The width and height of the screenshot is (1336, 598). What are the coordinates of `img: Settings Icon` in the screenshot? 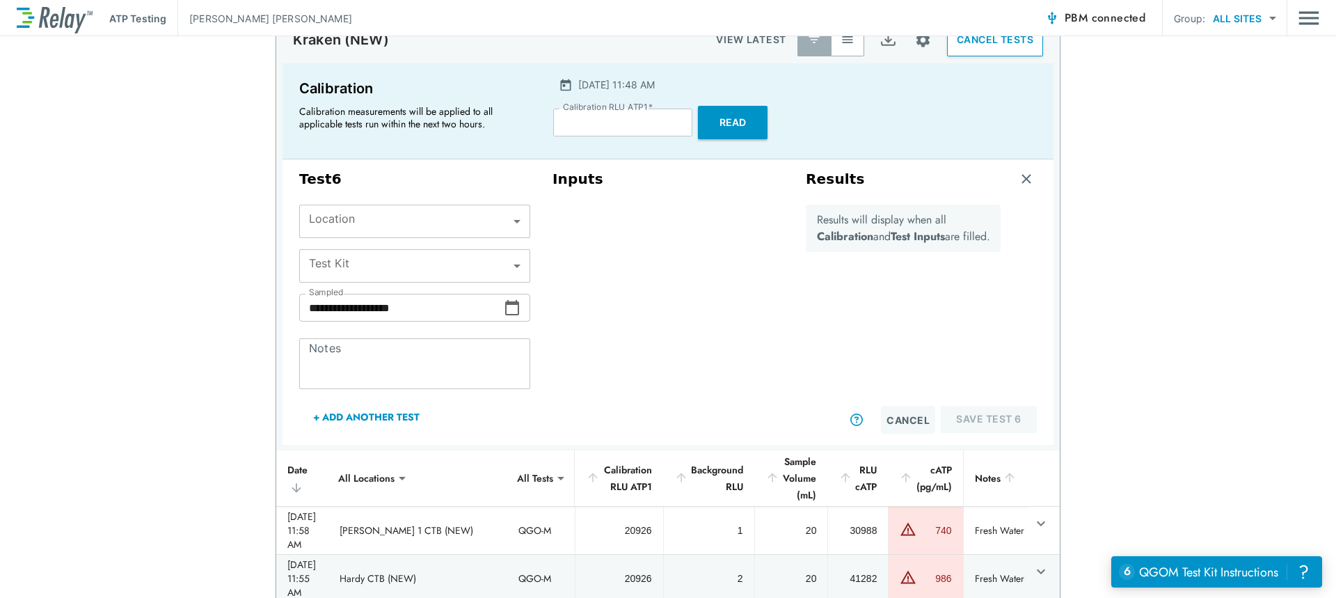 It's located at (923, 40).